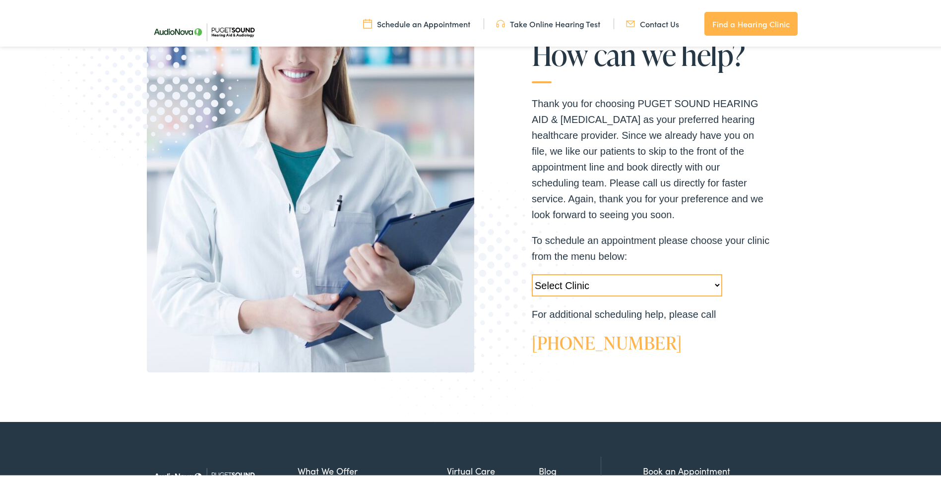 The height and width of the screenshot is (477, 941). I want to click on a: Schedule an Appointment, so click(417, 22).